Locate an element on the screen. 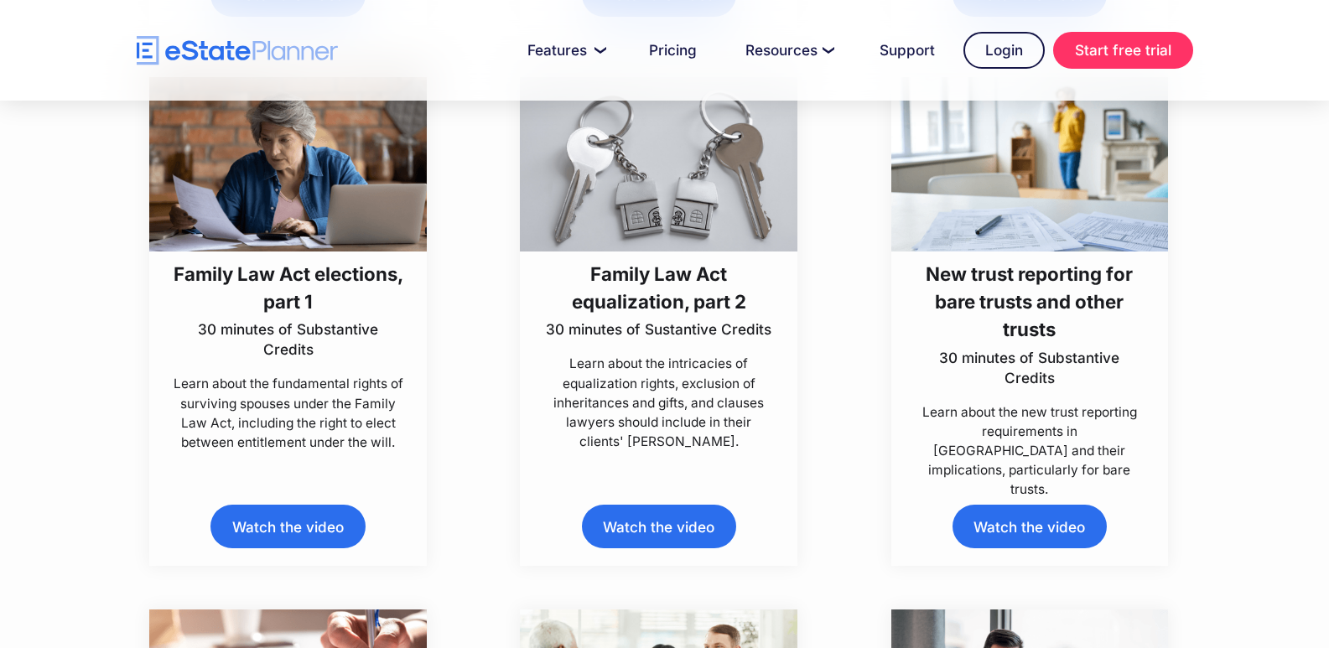 This screenshot has height=648, width=1329. a: Support is located at coordinates (908, 50).